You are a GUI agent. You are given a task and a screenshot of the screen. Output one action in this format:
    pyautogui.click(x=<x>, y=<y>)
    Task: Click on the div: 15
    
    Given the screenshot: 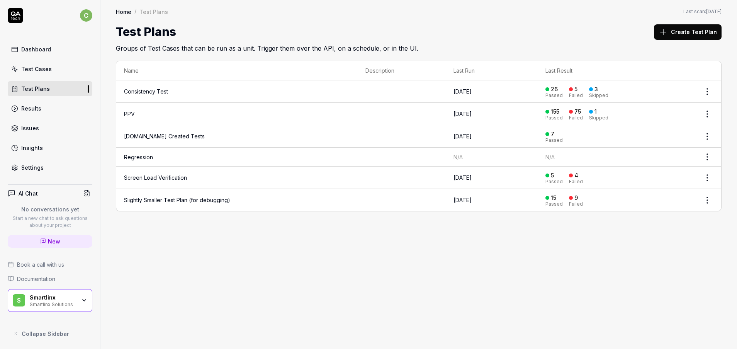 What is the action you would take?
    pyautogui.click(x=554, y=198)
    